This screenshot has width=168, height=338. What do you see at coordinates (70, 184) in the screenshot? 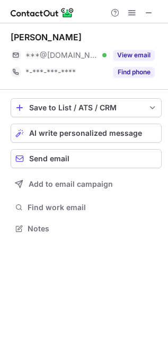
I see `span: Add to email campaign` at bounding box center [70, 184].